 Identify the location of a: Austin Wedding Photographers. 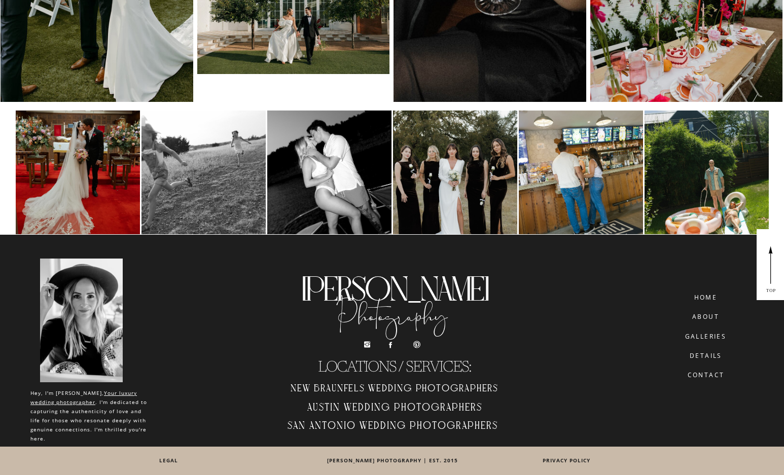
(395, 409).